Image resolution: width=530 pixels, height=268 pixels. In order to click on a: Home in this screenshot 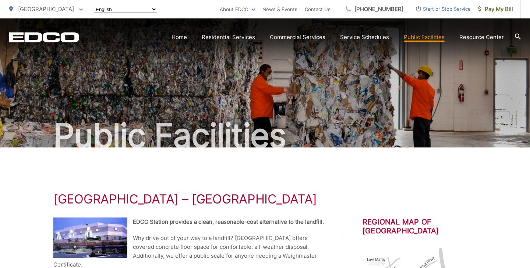, I will do `click(179, 37)`.